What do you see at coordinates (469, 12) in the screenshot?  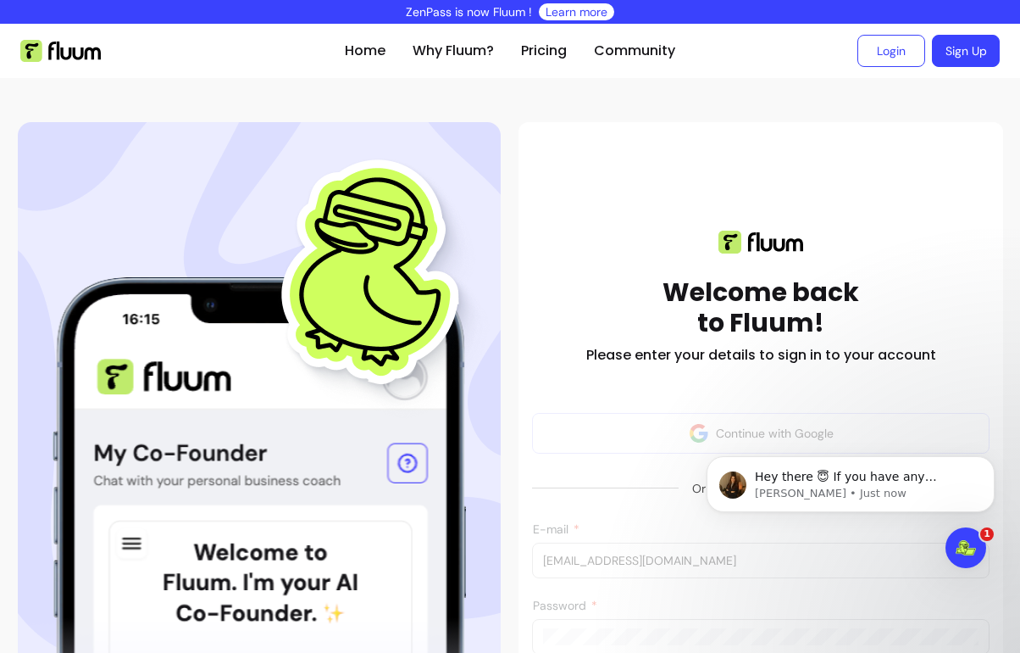 I see `p: ZenPass is now Fluum !` at bounding box center [469, 12].